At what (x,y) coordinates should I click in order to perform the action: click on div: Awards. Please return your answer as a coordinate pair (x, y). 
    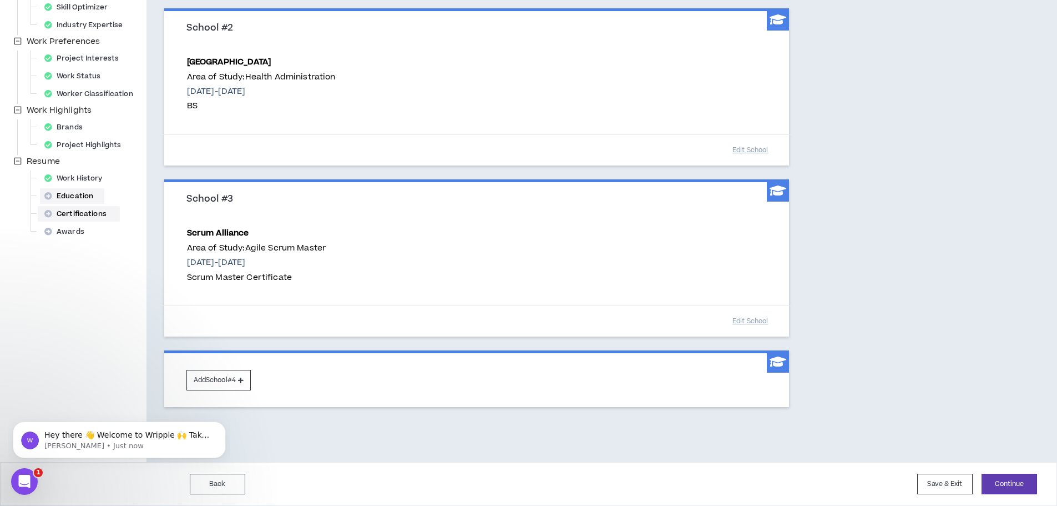
    Looking at the image, I should click on (68, 231).